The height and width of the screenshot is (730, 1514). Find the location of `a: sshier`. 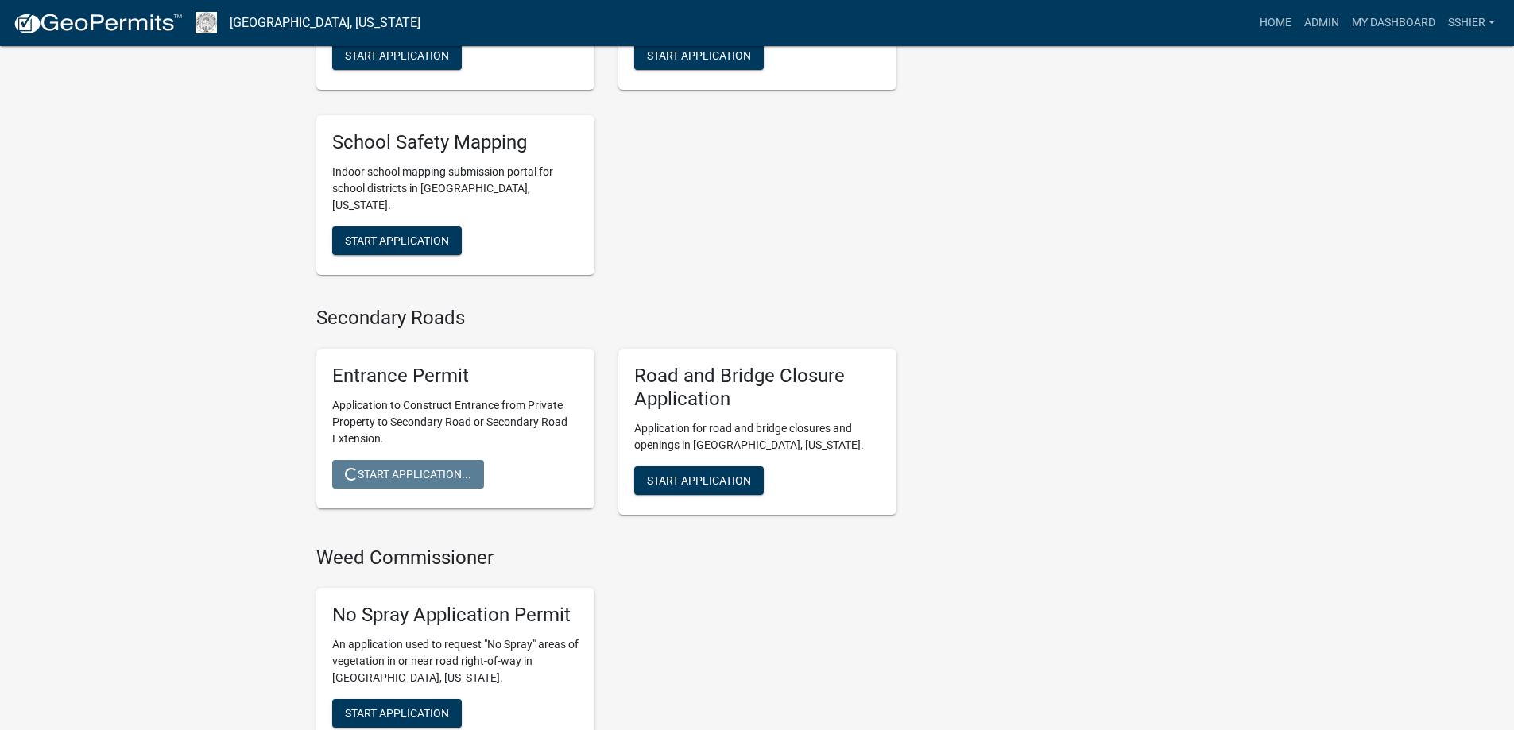

a: sshier is located at coordinates (1471, 23).